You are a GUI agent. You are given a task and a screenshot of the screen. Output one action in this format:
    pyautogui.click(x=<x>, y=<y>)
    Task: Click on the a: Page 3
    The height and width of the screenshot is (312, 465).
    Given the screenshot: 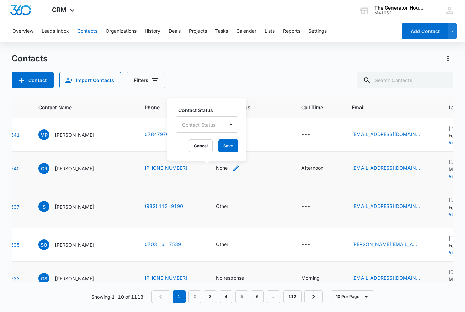 What is the action you would take?
    pyautogui.click(x=210, y=297)
    